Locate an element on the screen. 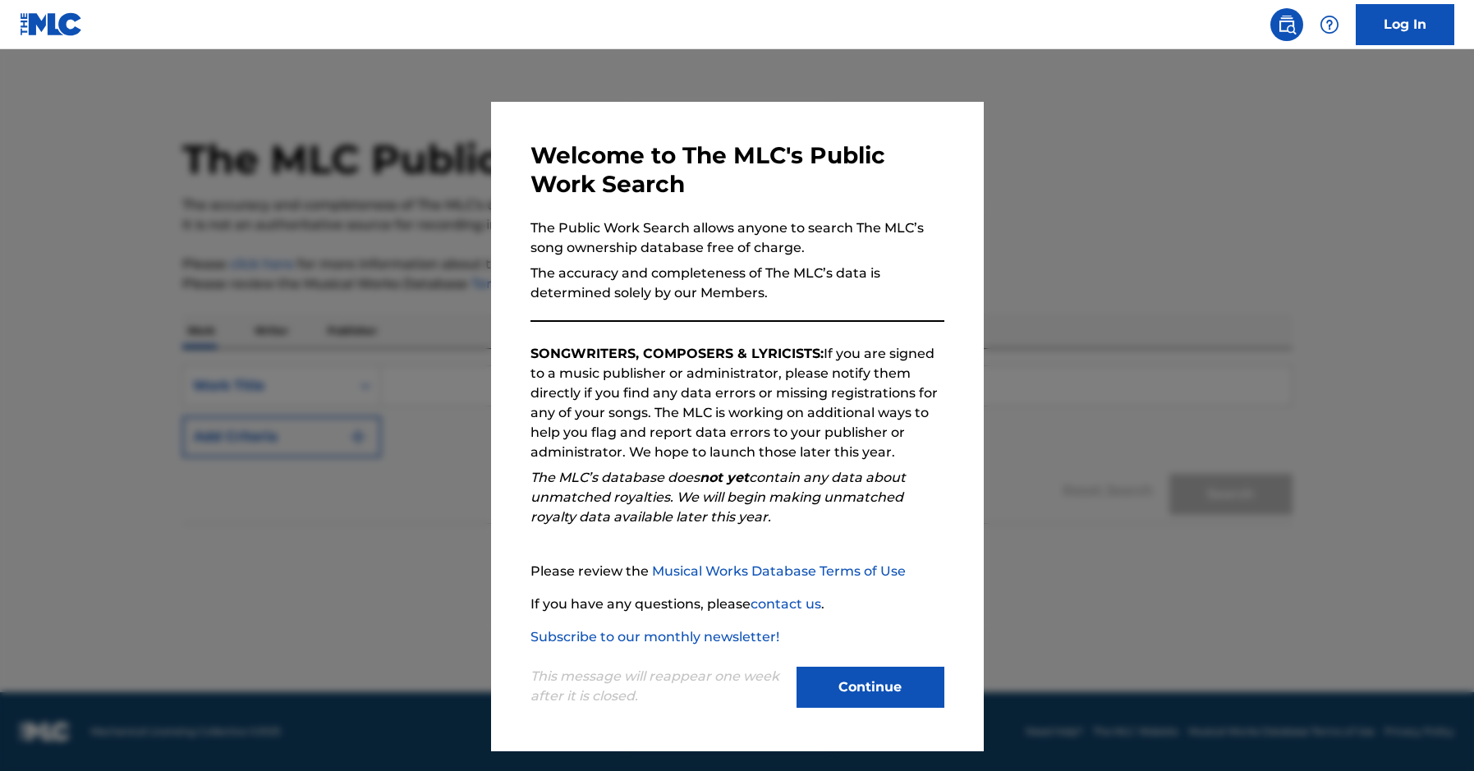 This screenshot has height=771, width=1474. a: Public Search is located at coordinates (1287, 25).